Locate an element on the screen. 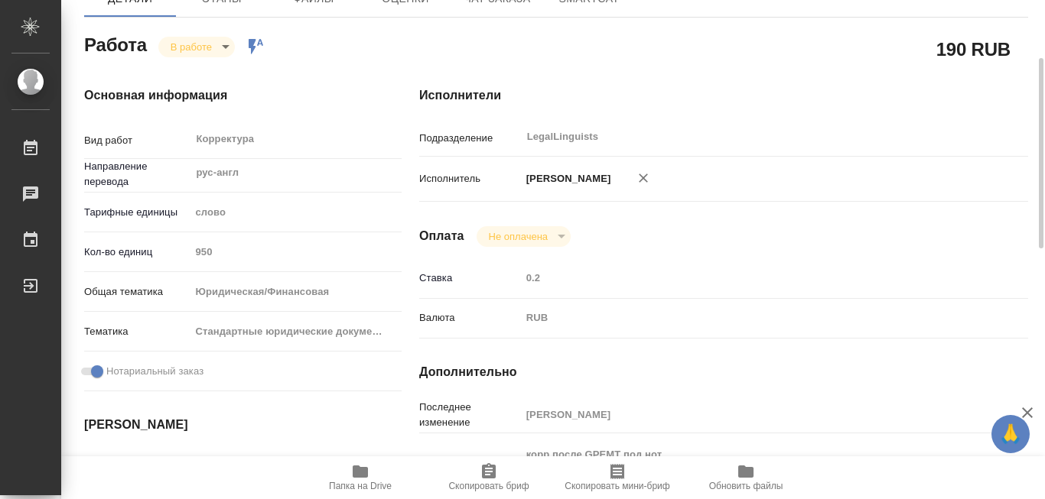 Image resolution: width=1045 pixels, height=499 pixels. button: Папка на Drive is located at coordinates (360, 478).